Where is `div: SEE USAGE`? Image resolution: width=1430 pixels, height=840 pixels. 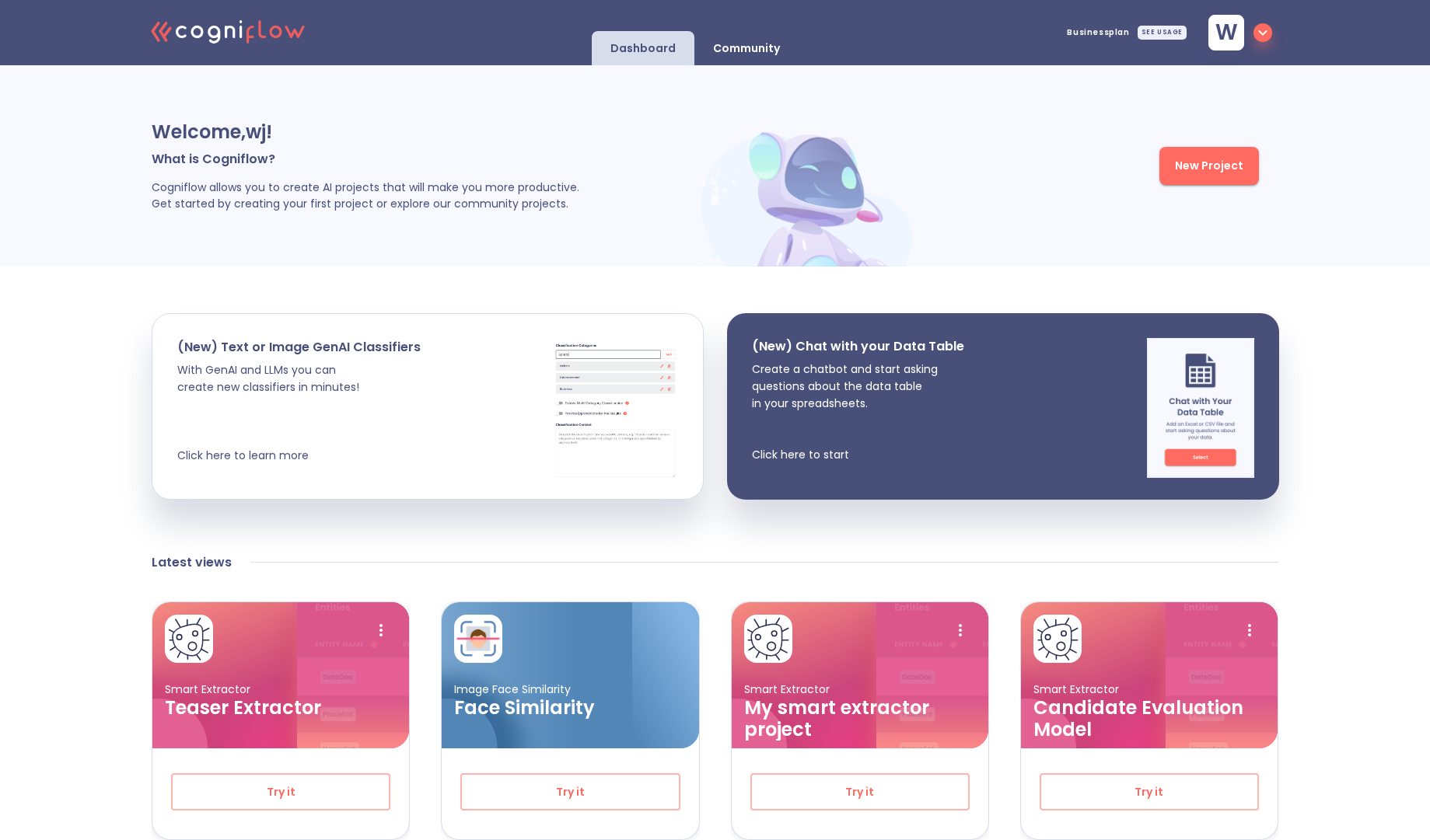 div: SEE USAGE is located at coordinates (1162, 33).